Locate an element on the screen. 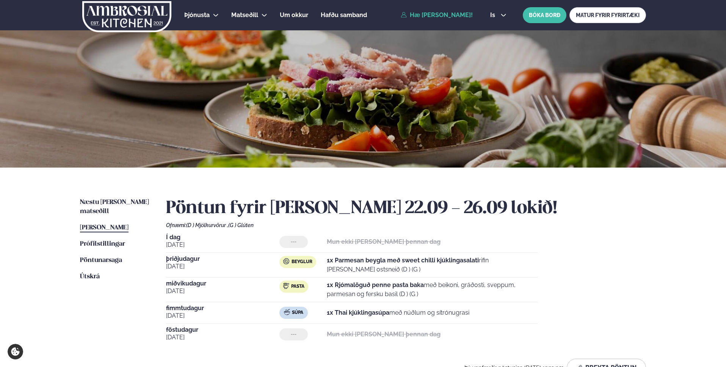 This screenshot has width=726, height=367. span: Pasta is located at coordinates (298, 287).